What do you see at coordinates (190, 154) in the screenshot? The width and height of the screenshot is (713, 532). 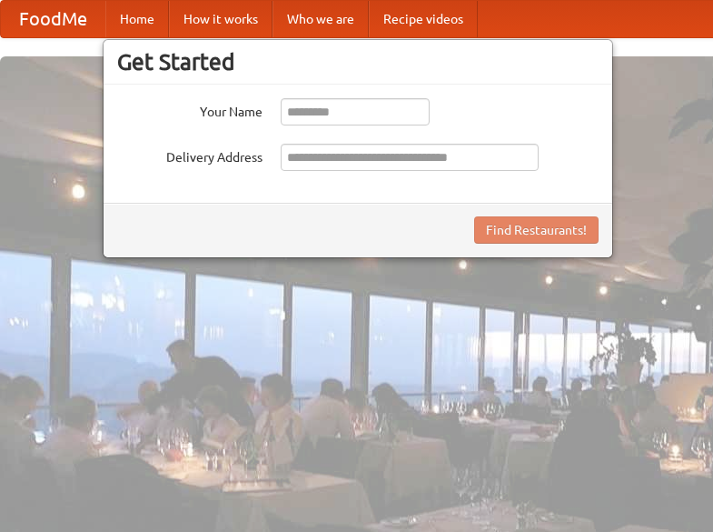 I see `label: Delivery Address` at bounding box center [190, 154].